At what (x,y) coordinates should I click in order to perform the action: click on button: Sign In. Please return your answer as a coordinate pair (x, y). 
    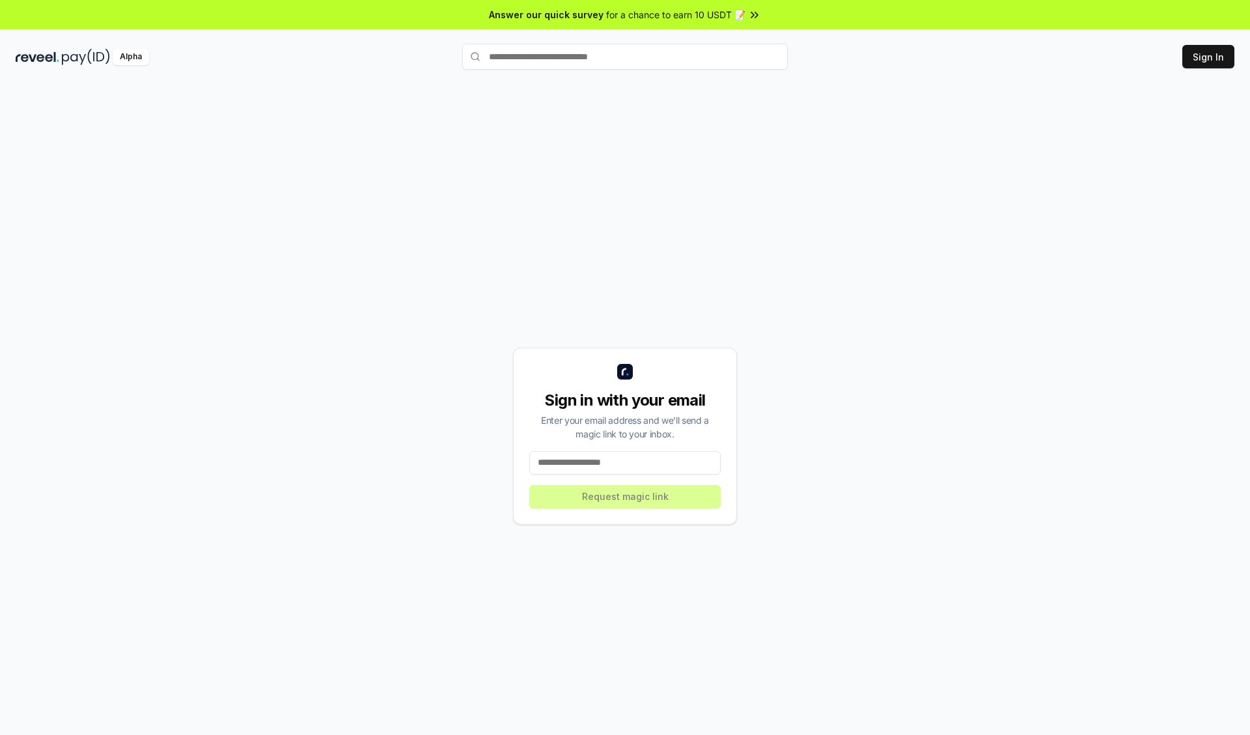
    Looking at the image, I should click on (1208, 57).